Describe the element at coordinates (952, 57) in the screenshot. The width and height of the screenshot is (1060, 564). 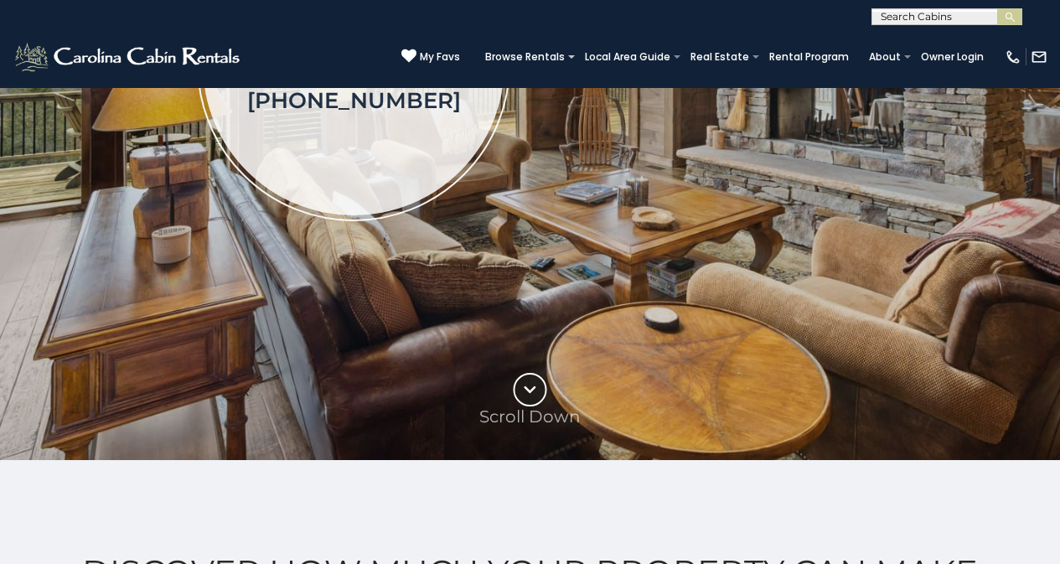
I see `a: Owner Login` at that location.